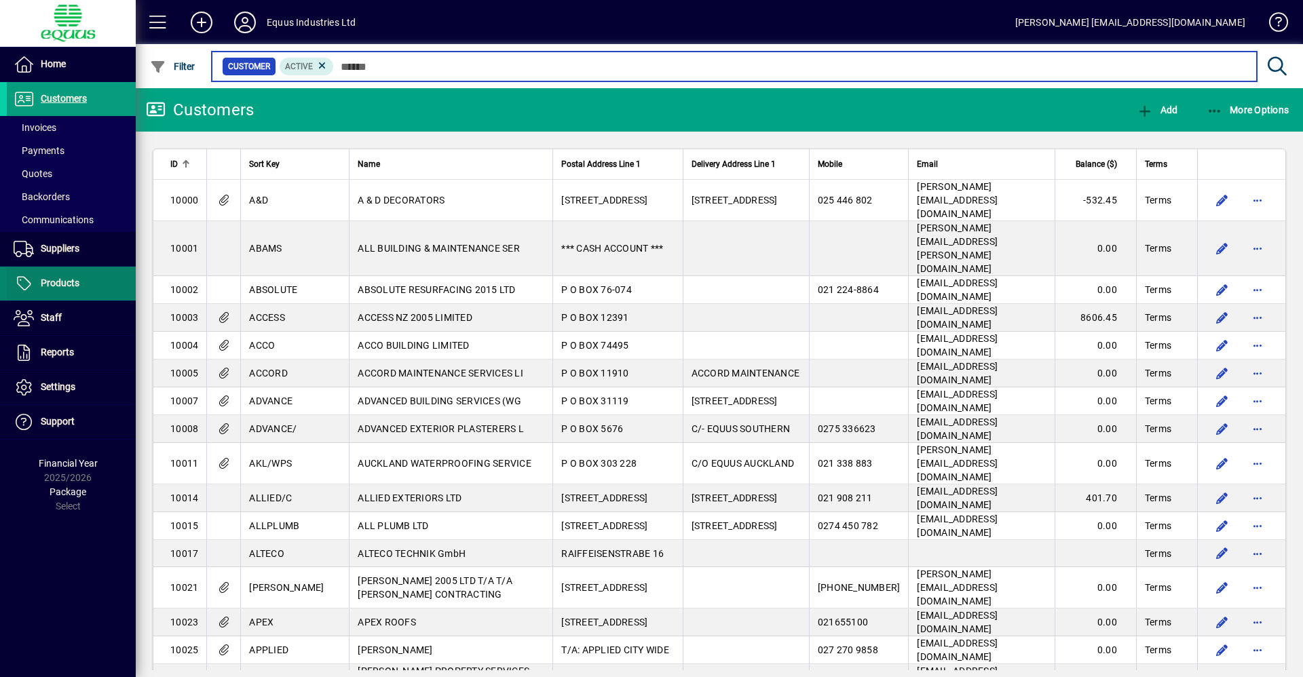 This screenshot has height=677, width=1303. I want to click on span: APEX, so click(261, 622).